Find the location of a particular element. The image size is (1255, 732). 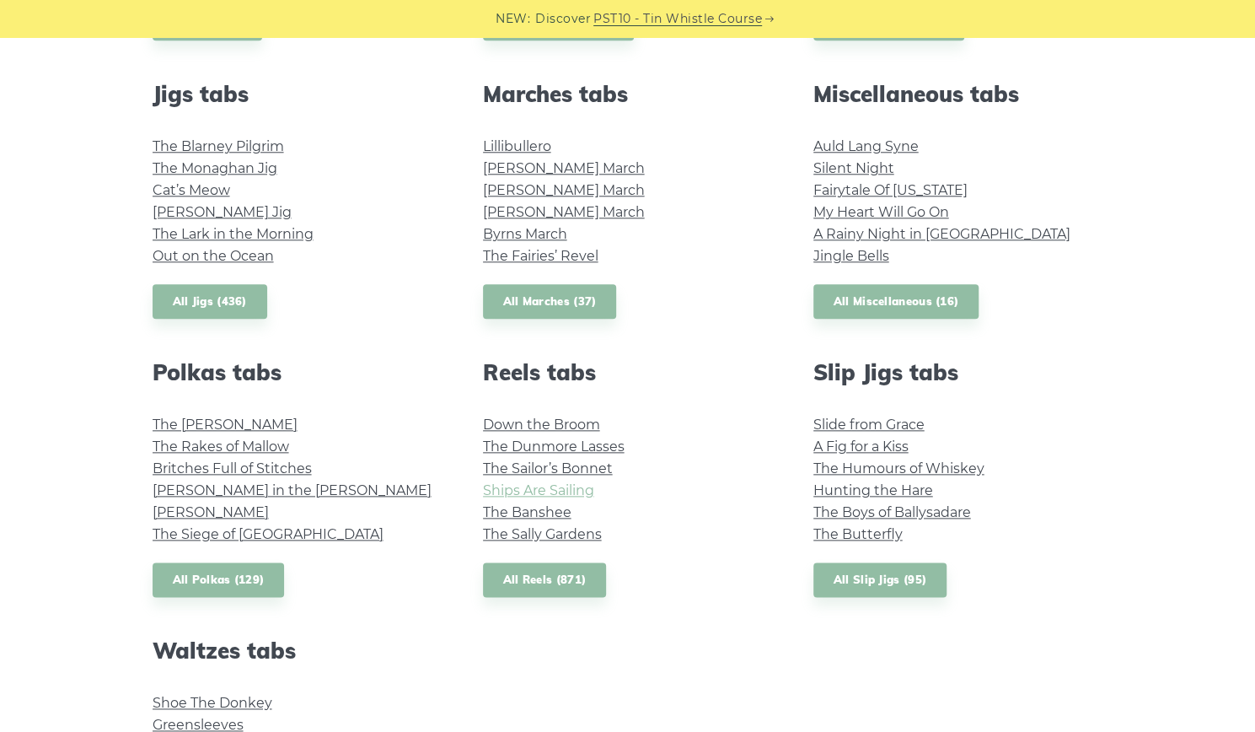

h2: Waltzes tabs is located at coordinates (298, 650).